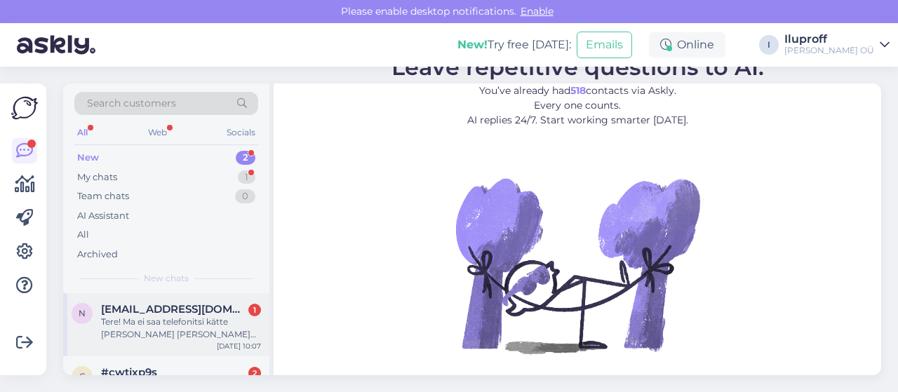 This screenshot has width=898, height=392. I want to click on span: New chats, so click(166, 279).